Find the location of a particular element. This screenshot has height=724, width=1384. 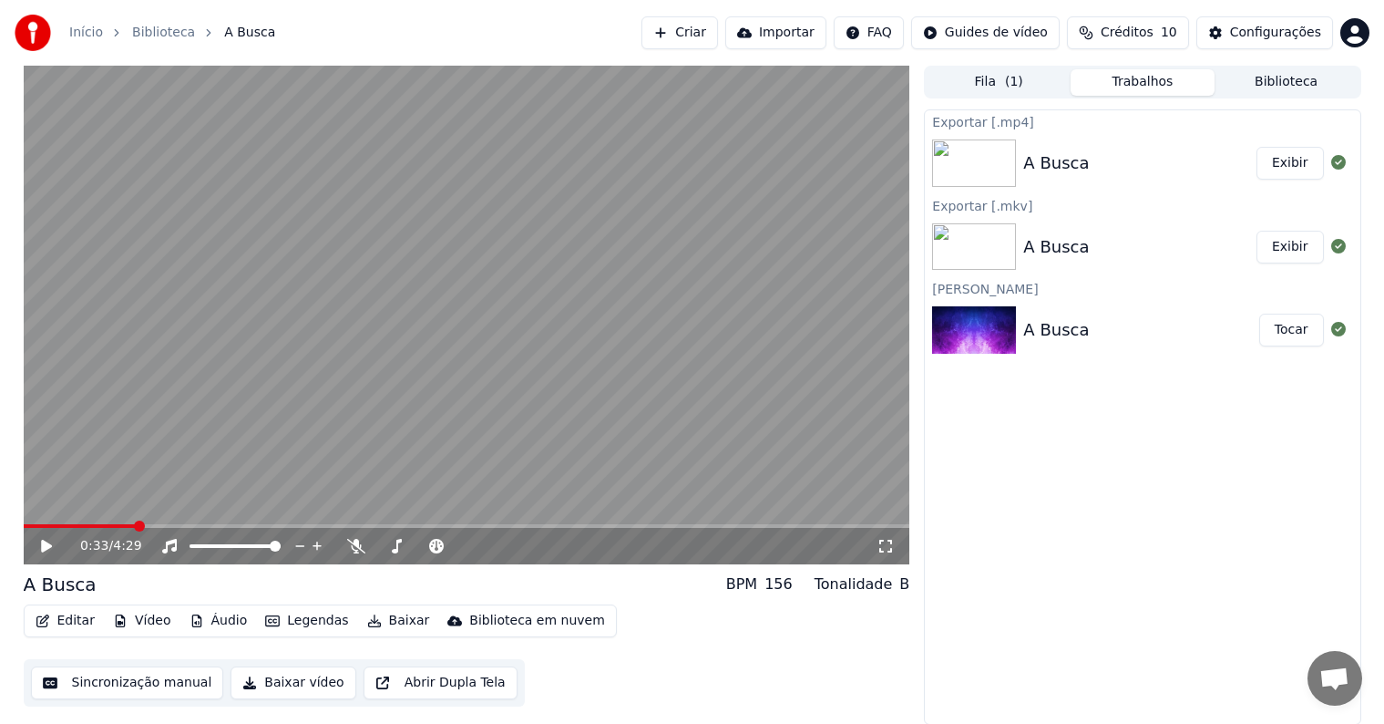

div: Tonalidade is located at coordinates (854, 584).